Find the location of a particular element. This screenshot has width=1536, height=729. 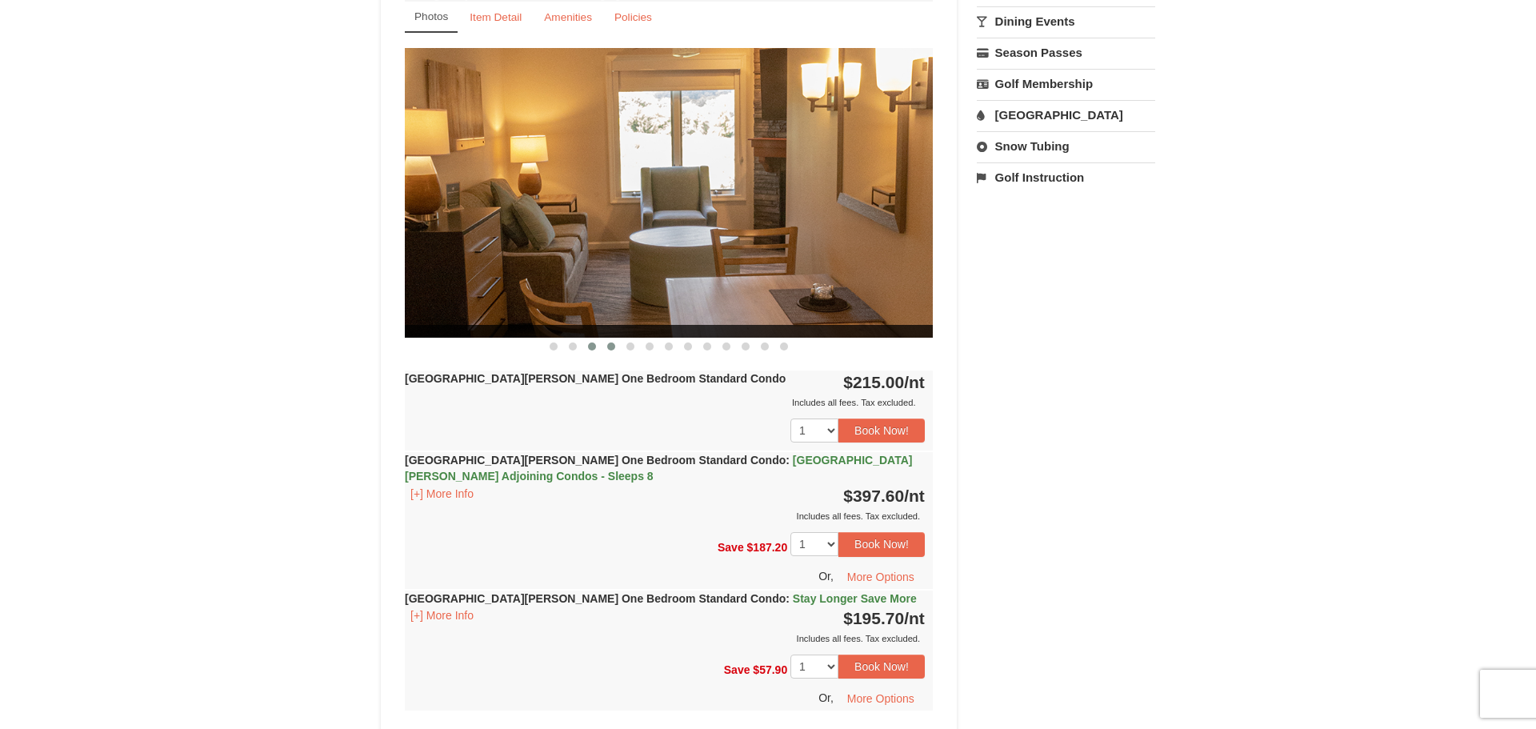

a: Golf Instruction is located at coordinates (1066, 177).